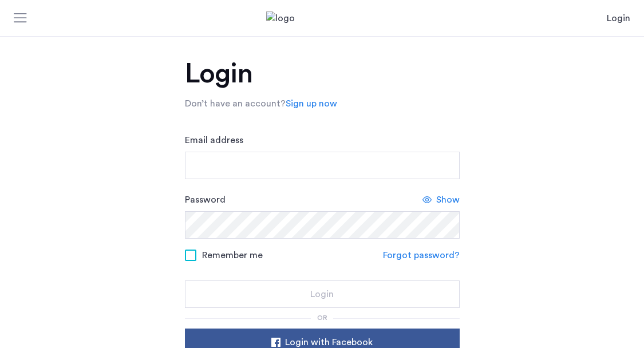 The height and width of the screenshot is (348, 644). What do you see at coordinates (422, 255) in the screenshot?
I see `a: Forgot password?` at bounding box center [422, 255].